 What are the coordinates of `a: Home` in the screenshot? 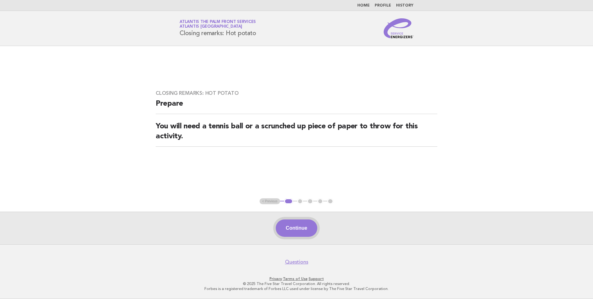 It's located at (364, 6).